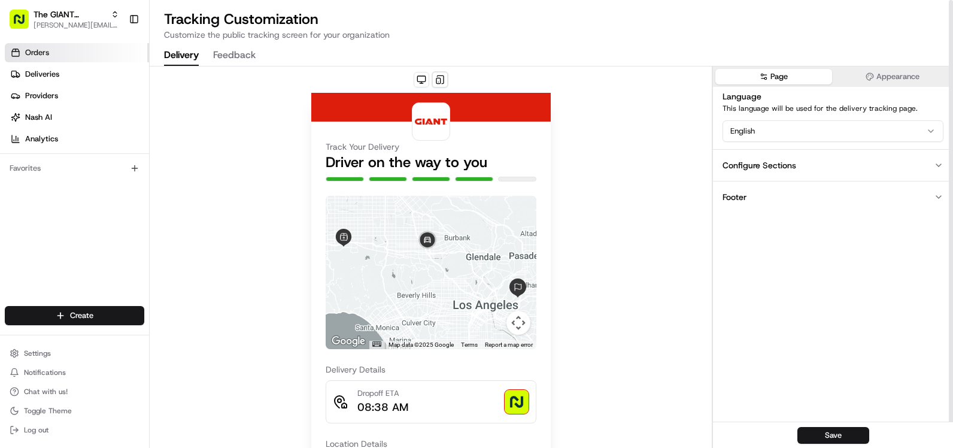  What do you see at coordinates (348, 341) in the screenshot?
I see `img: Google` at bounding box center [348, 341].